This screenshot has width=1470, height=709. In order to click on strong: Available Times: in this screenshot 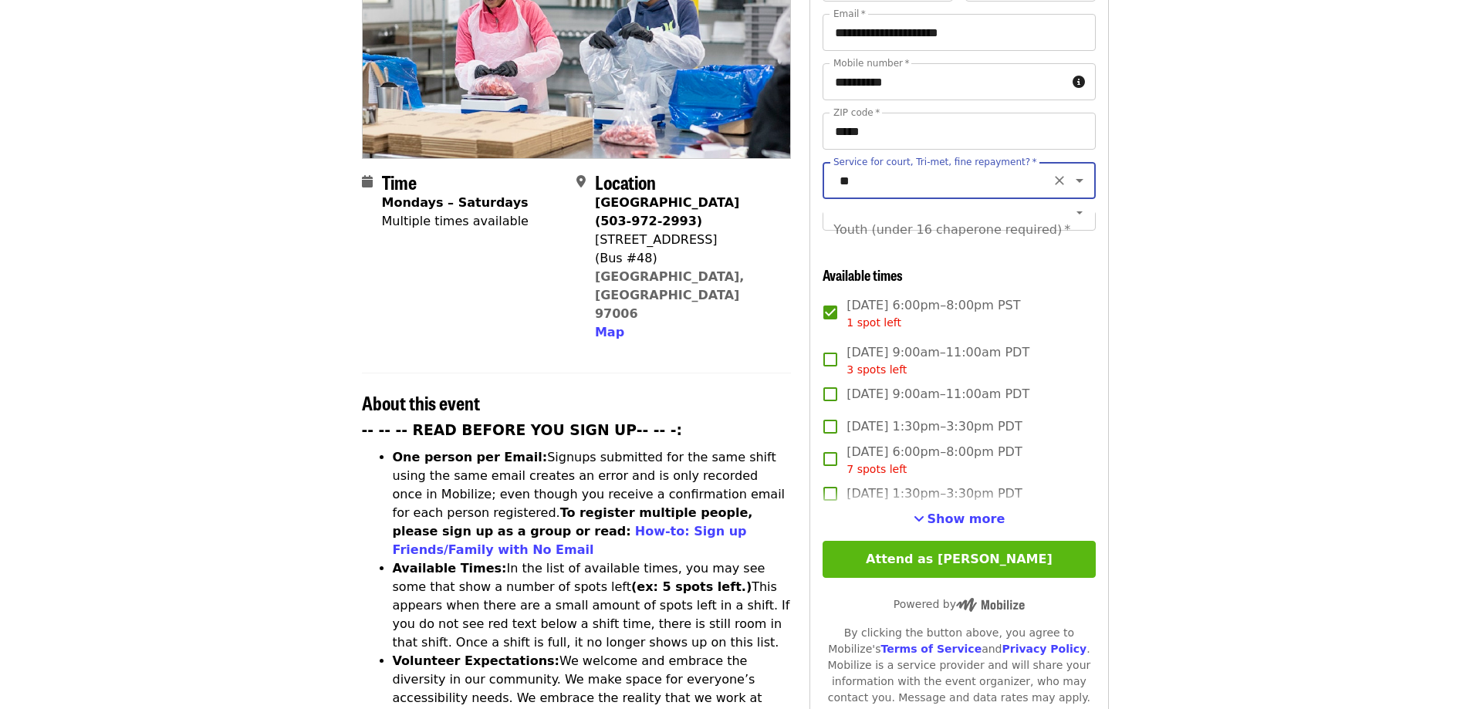, I will do `click(450, 568)`.